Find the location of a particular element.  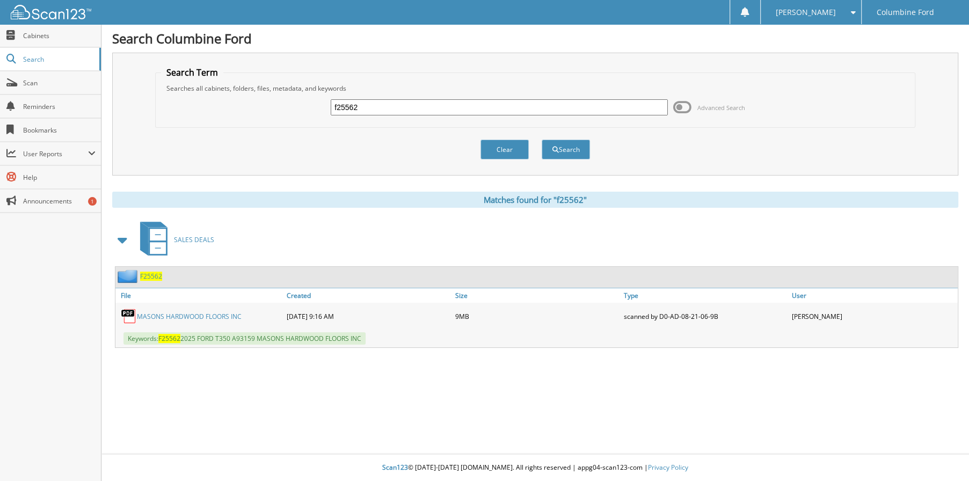

a: Created is located at coordinates (368, 295).